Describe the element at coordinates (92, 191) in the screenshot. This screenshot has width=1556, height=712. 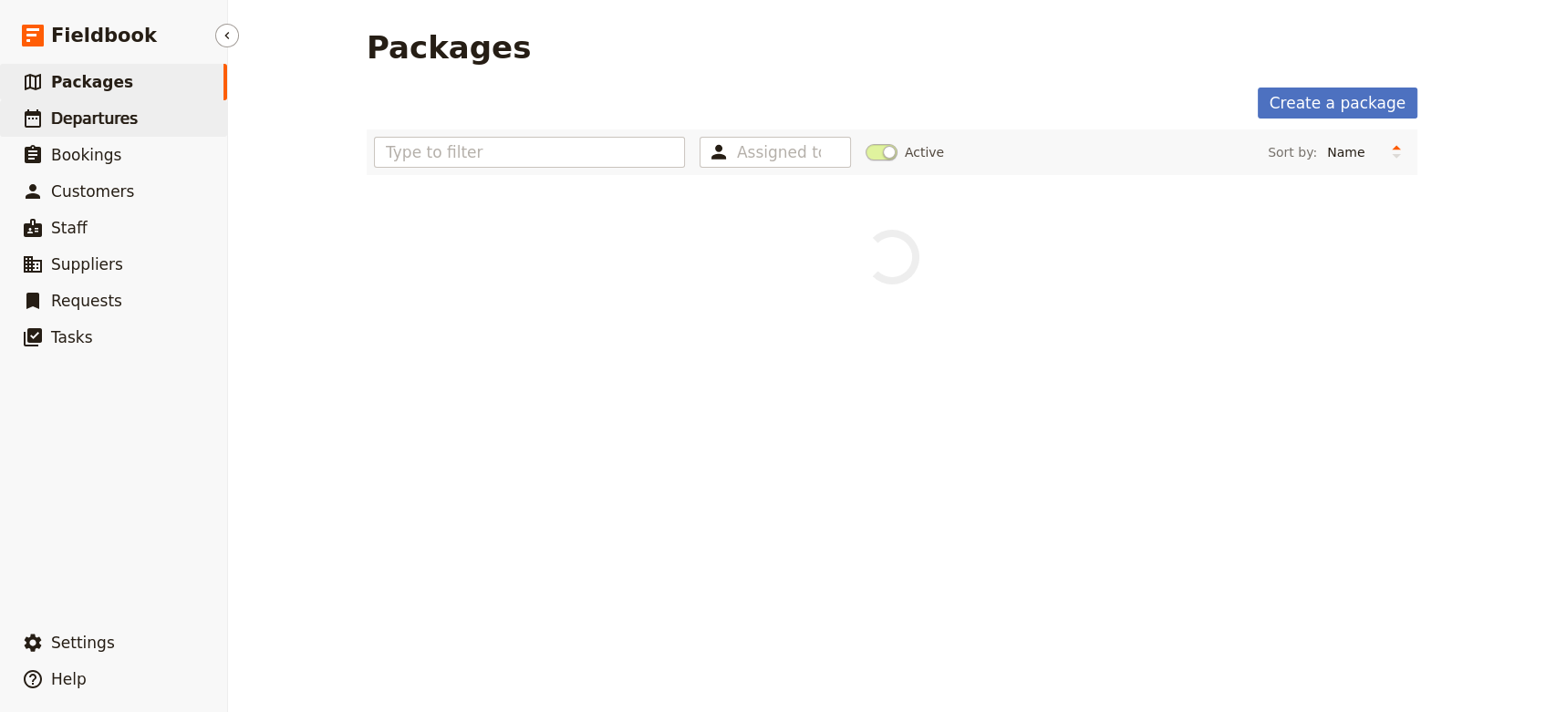
I see `span: Customers` at that location.